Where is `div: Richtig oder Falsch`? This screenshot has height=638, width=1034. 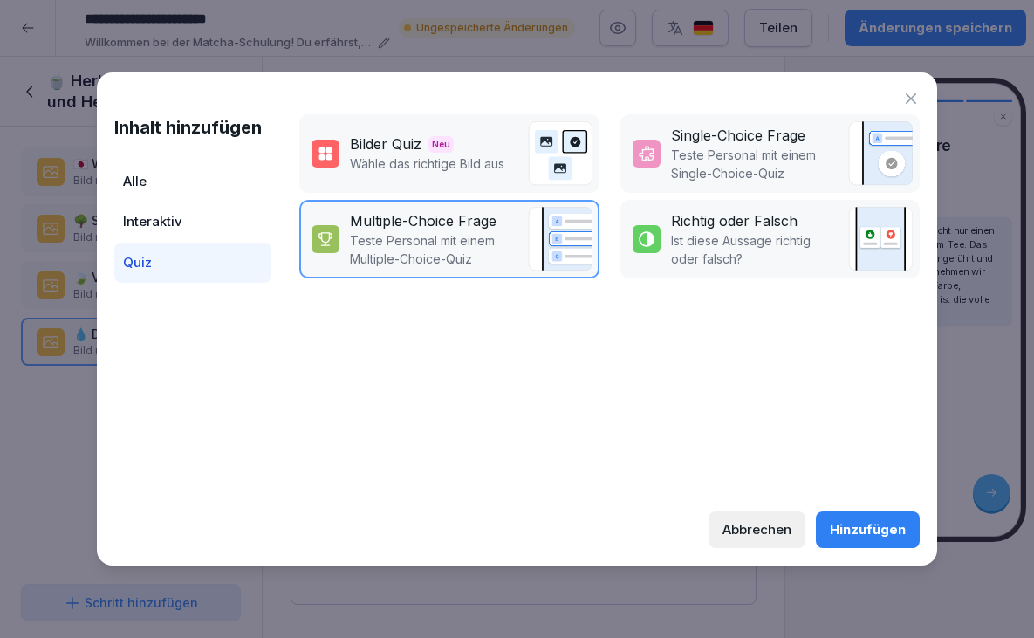 div: Richtig oder Falsch is located at coordinates (734, 221).